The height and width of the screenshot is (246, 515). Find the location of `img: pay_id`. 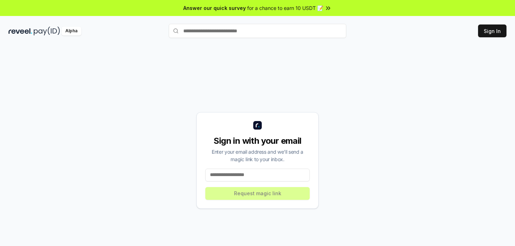

img: pay_id is located at coordinates (47, 31).